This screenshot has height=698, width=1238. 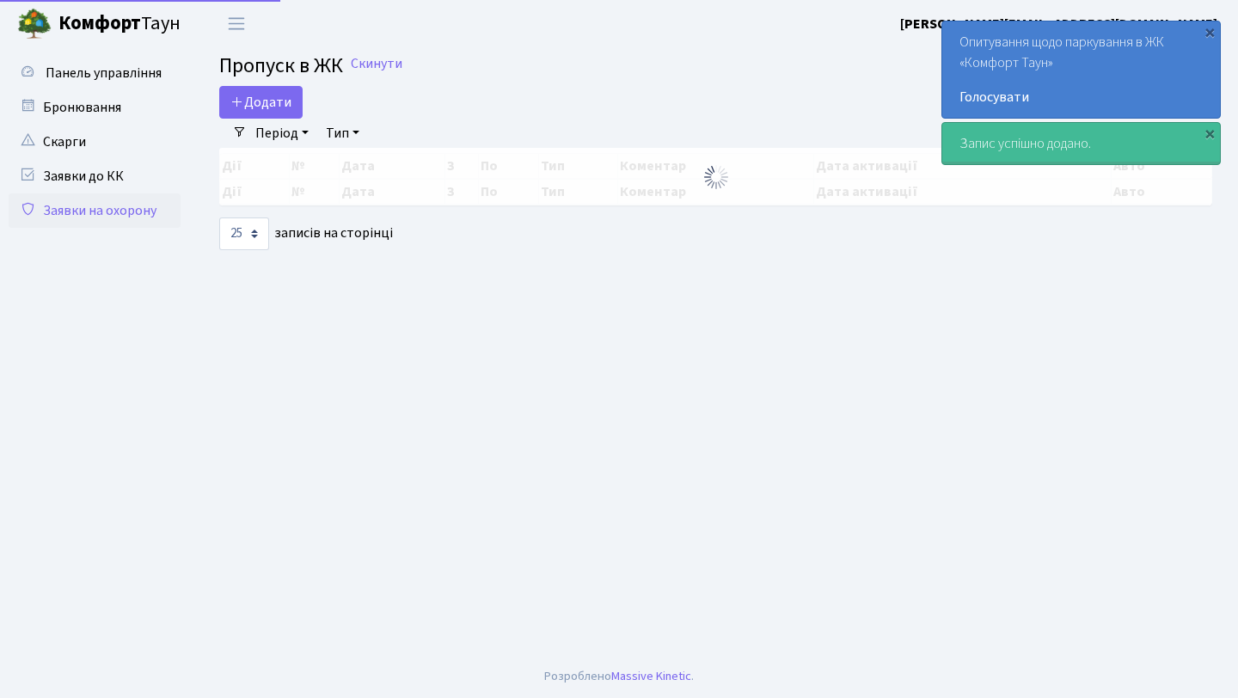 What do you see at coordinates (34, 24) in the screenshot?
I see `img: logo.png` at bounding box center [34, 24].